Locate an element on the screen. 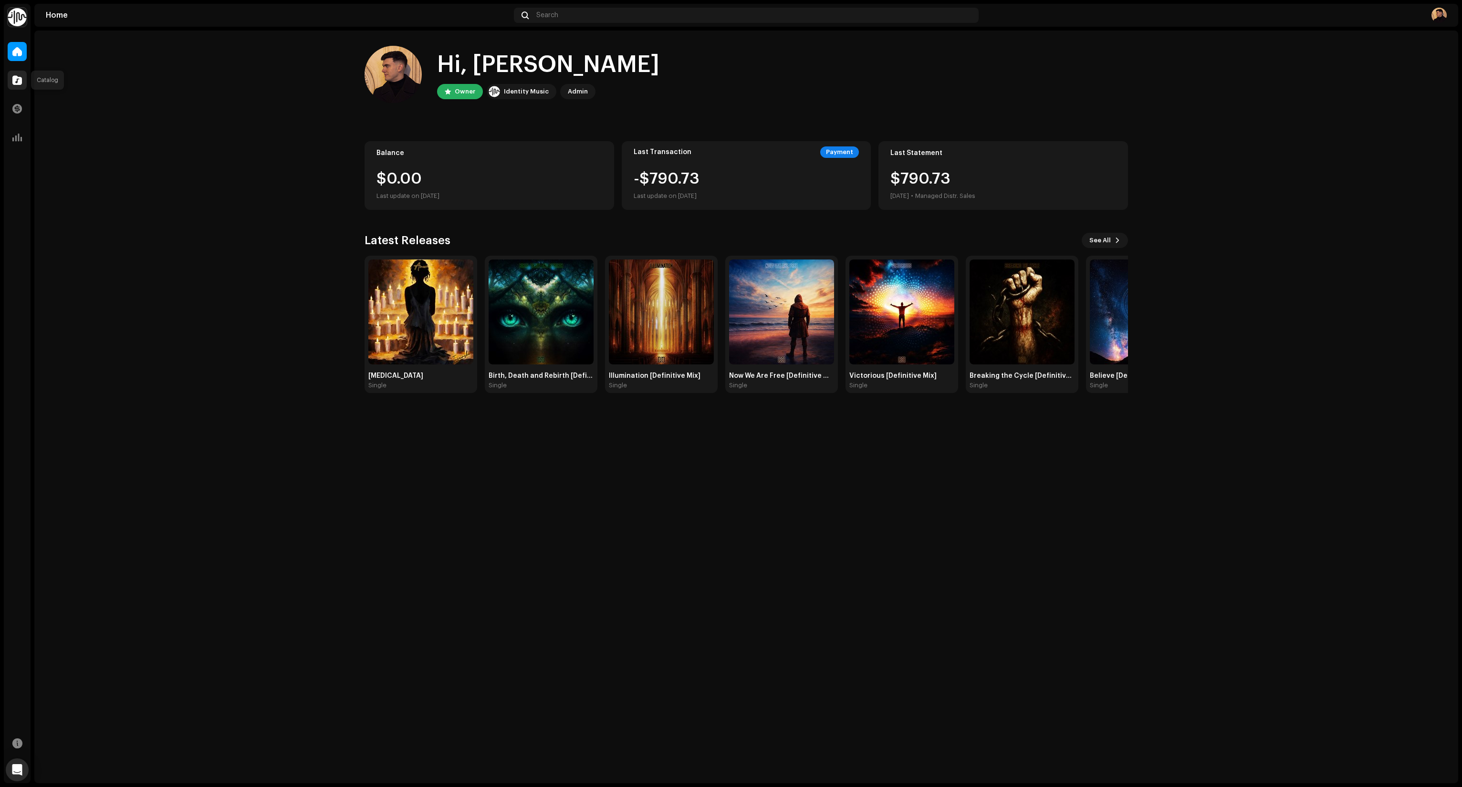 Image resolution: width=1462 pixels, height=787 pixels. img: 25e75a91-9590-42ed-aba2-ddde5eda7be9 is located at coordinates (541, 312).